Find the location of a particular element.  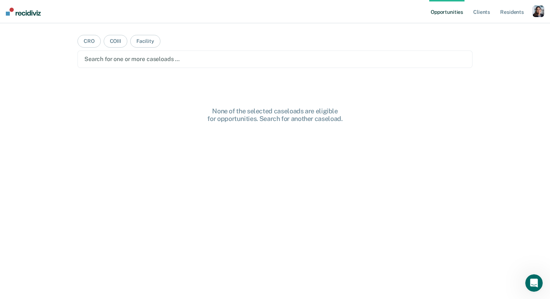

button: CRO is located at coordinates (89, 41).